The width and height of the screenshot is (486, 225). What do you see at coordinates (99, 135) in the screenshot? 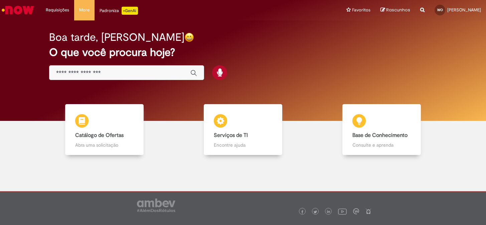
I see `b: Catálogo de Ofertas` at bounding box center [99, 135].